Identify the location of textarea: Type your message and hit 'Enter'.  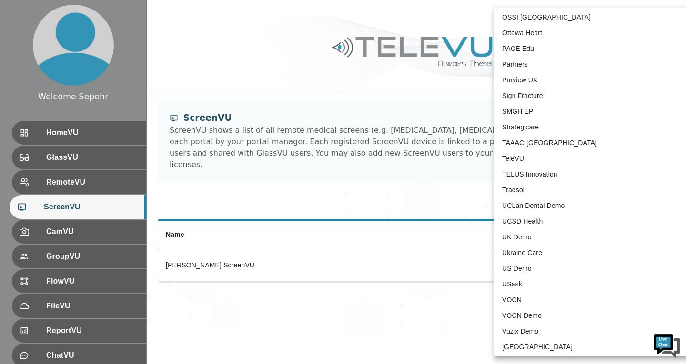
(93, 277).